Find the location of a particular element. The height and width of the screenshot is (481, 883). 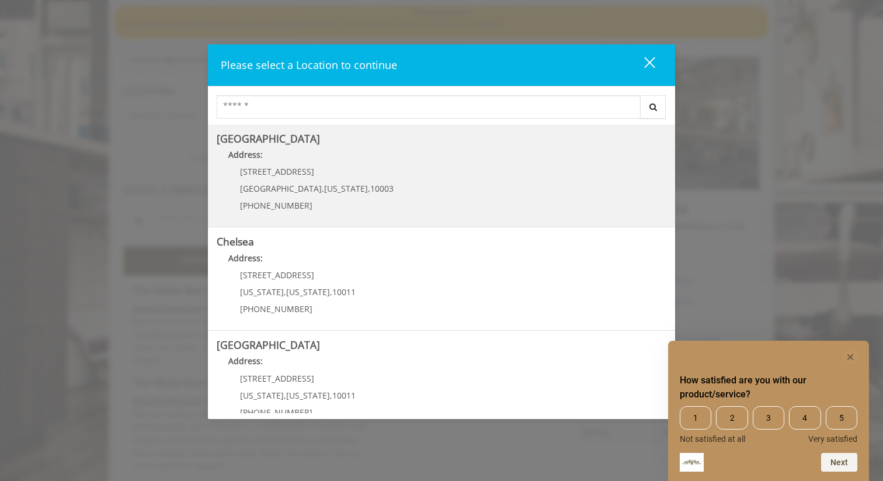

span: 4 is located at coordinates (805, 418).